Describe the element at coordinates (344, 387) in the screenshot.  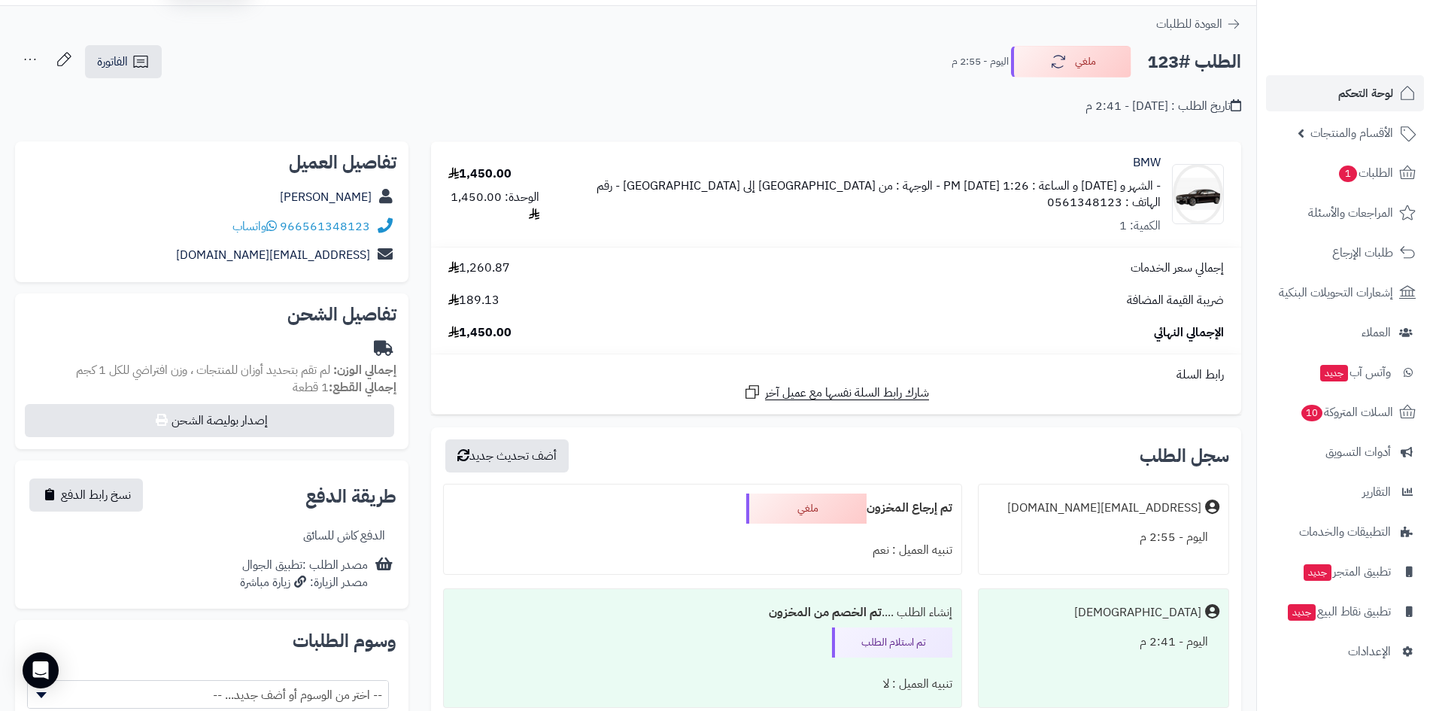
I see `small: 1 قطعة` at that location.